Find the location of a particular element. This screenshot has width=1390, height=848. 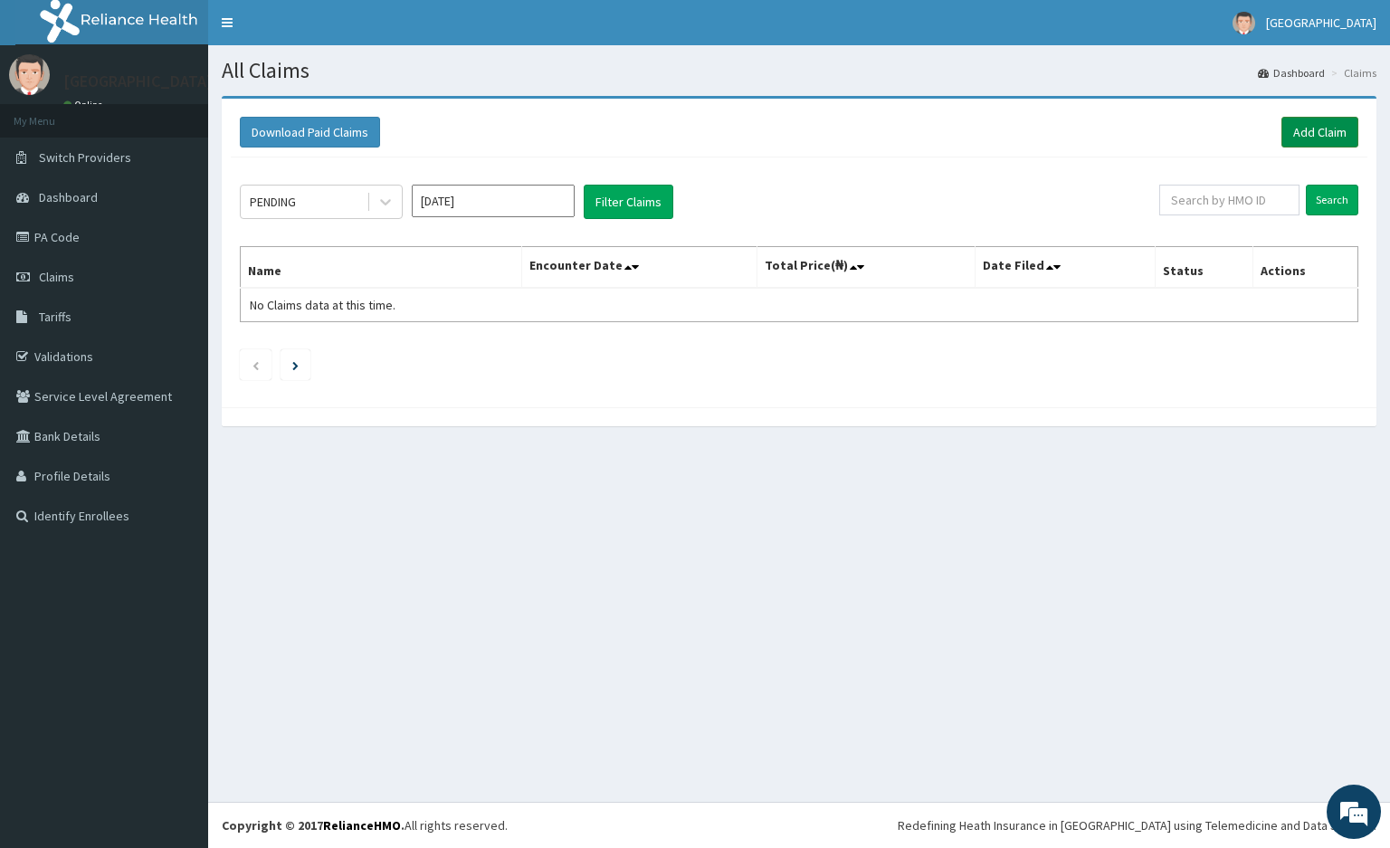

footer: All rights reserved. is located at coordinates (799, 824).